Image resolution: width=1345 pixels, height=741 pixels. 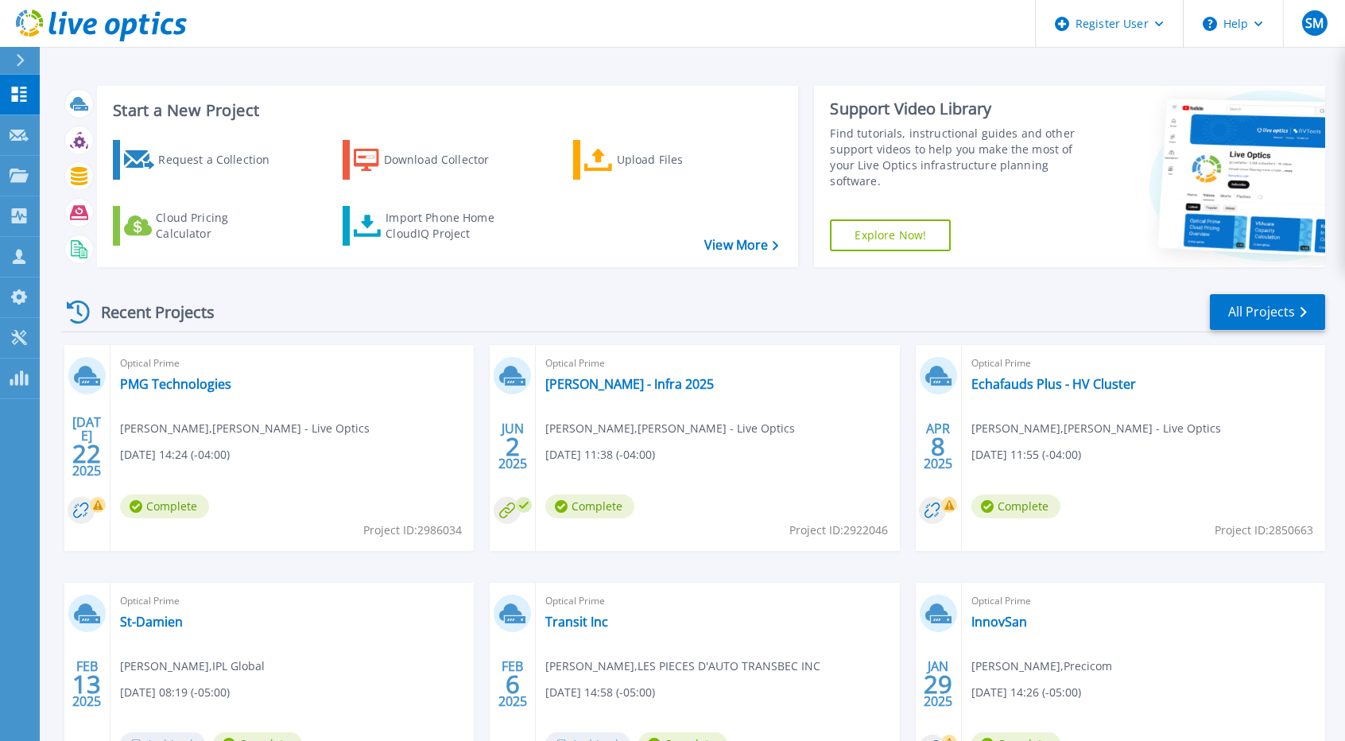 I want to click on div: Cloud Pricing Calculator, so click(x=219, y=226).